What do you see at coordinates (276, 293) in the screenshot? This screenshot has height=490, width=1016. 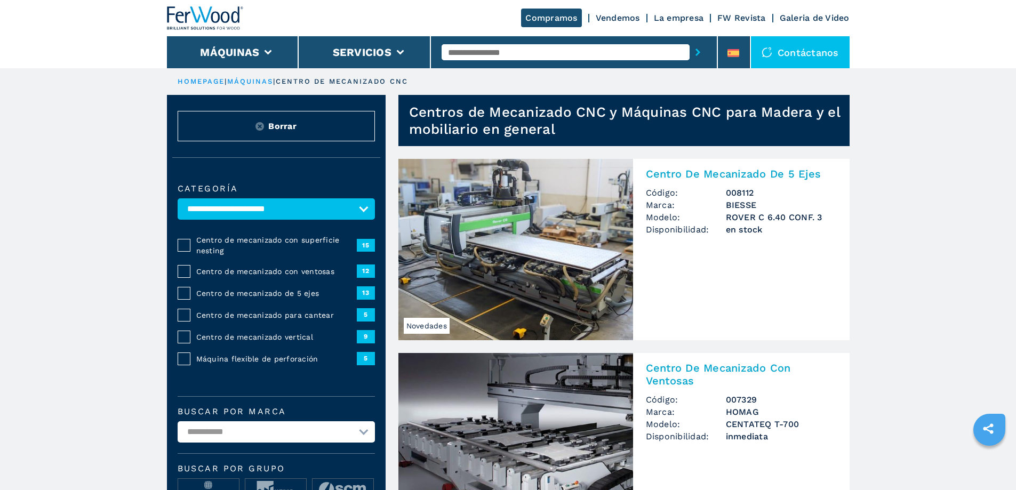 I see `span: Centro de mecanizado de 5 ejes` at bounding box center [276, 293].